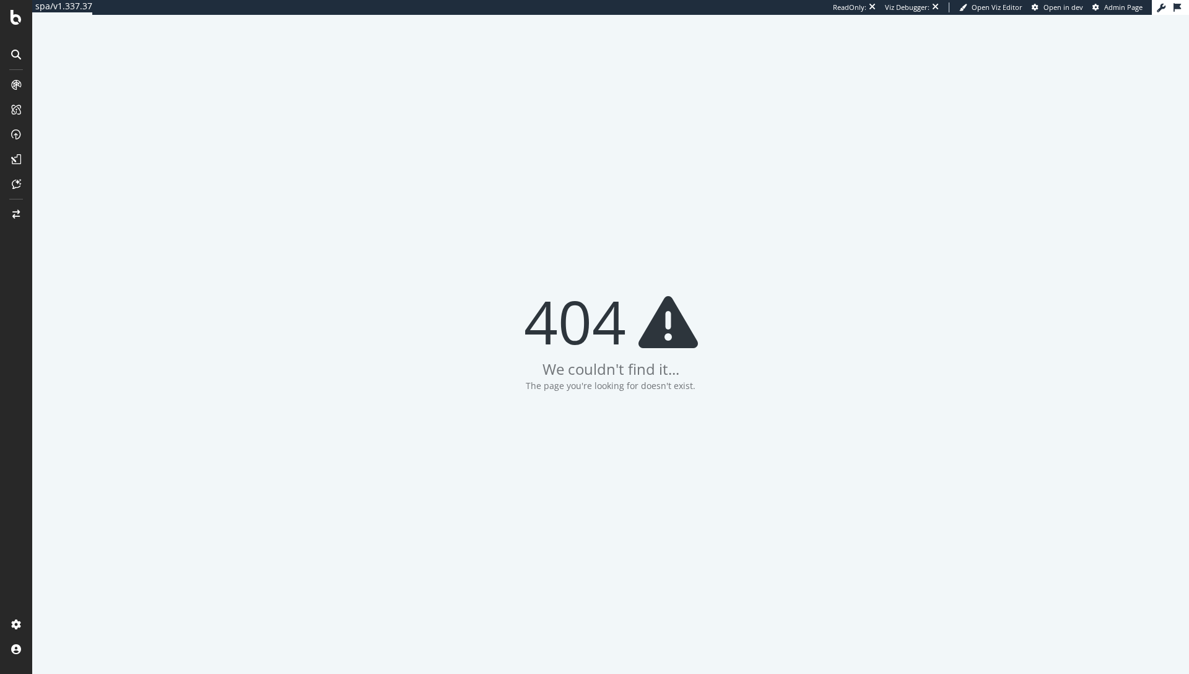 This screenshot has width=1189, height=674. What do you see at coordinates (611, 386) in the screenshot?
I see `div: The page you're looking for doesn't exist.` at bounding box center [611, 386].